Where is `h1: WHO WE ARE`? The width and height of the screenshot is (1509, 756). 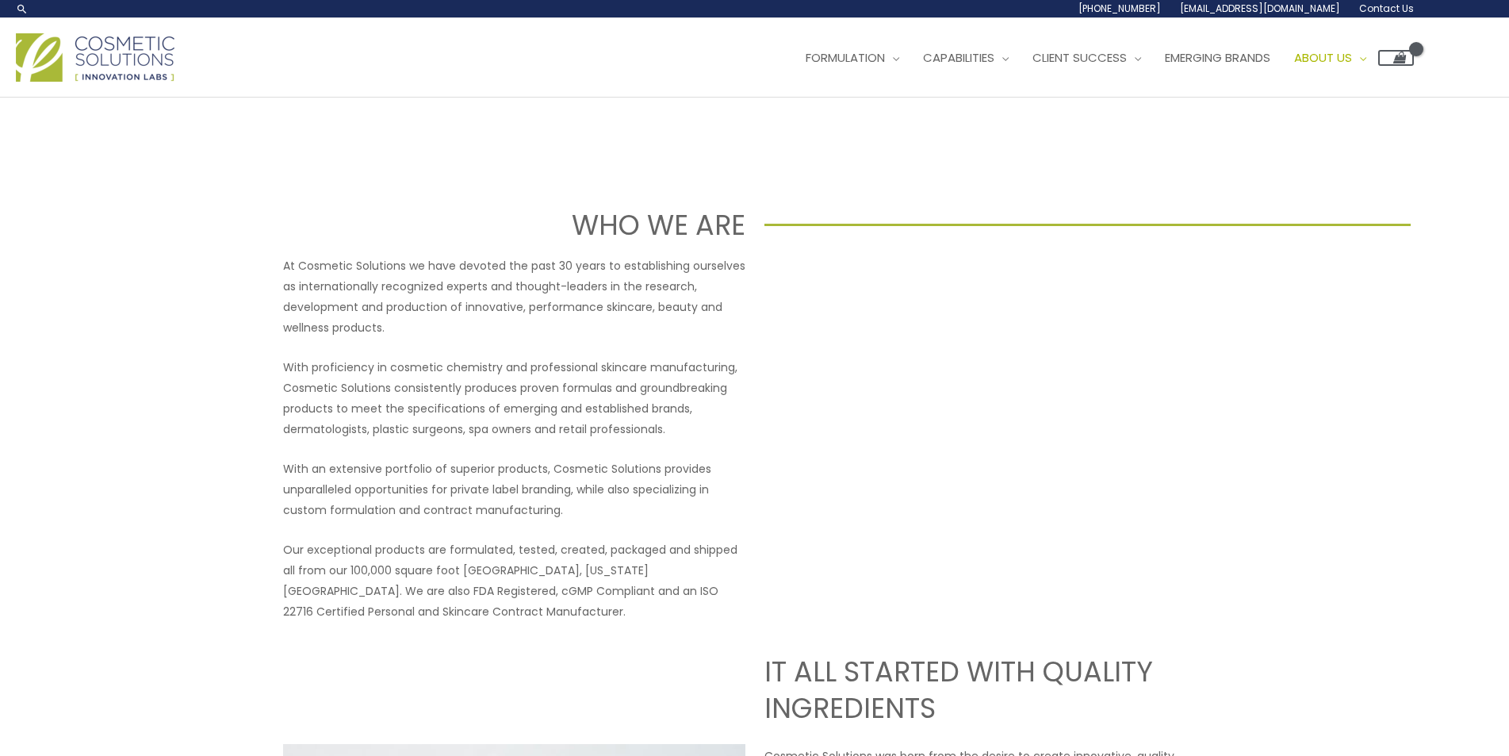
h1: WHO WE ARE is located at coordinates (422, 224).